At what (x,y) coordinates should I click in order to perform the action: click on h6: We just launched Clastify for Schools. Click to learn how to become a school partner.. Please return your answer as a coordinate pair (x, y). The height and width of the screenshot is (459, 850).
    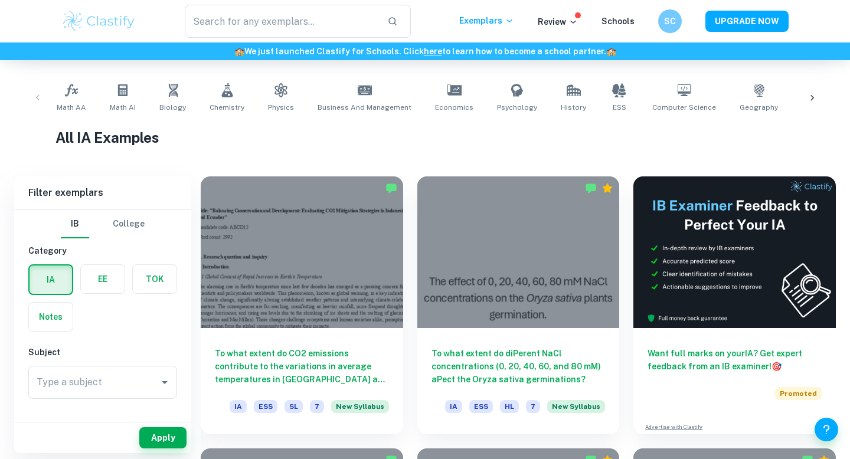
    Looking at the image, I should click on (425, 51).